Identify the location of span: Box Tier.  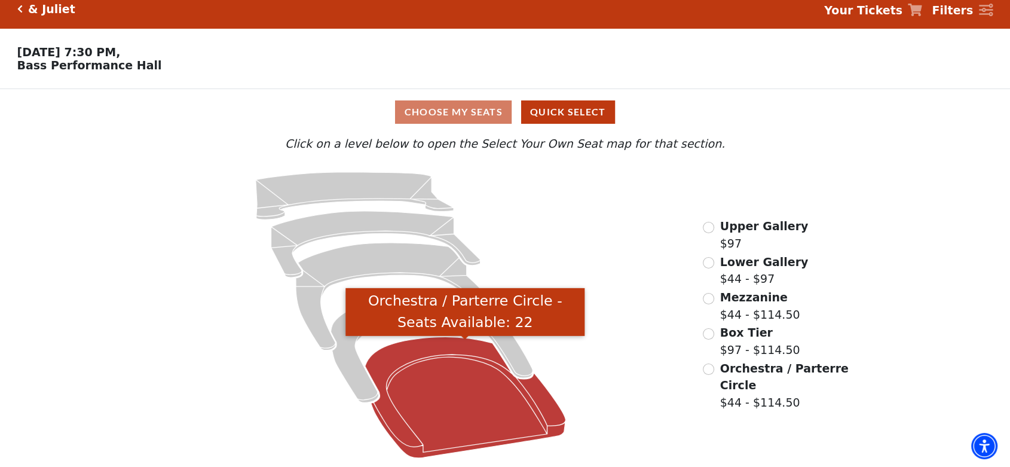
(746, 332).